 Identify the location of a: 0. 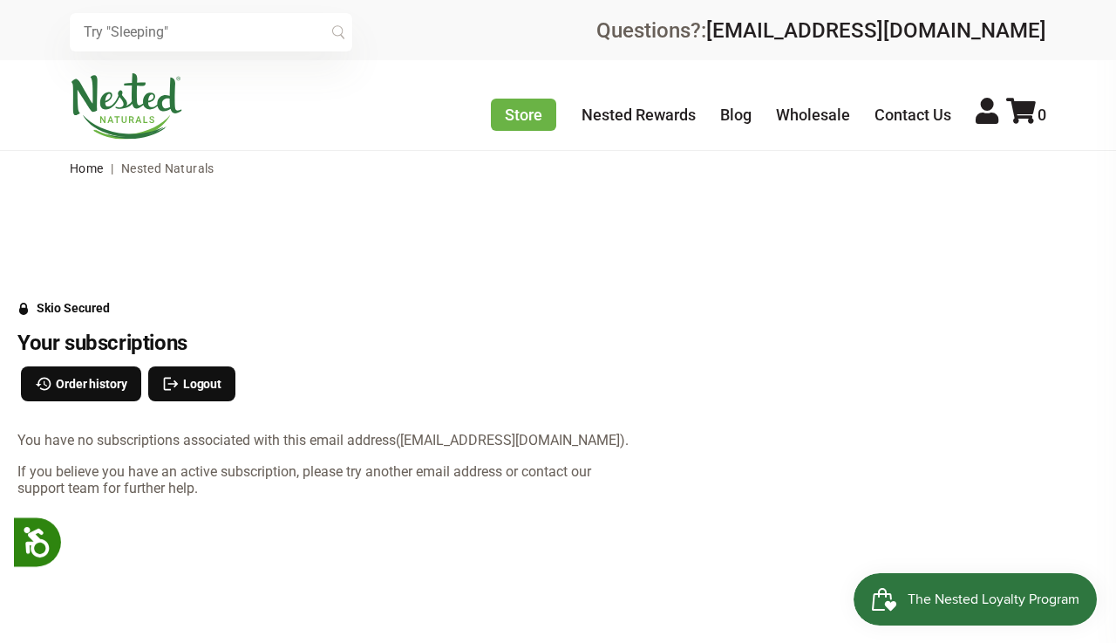
(1026, 114).